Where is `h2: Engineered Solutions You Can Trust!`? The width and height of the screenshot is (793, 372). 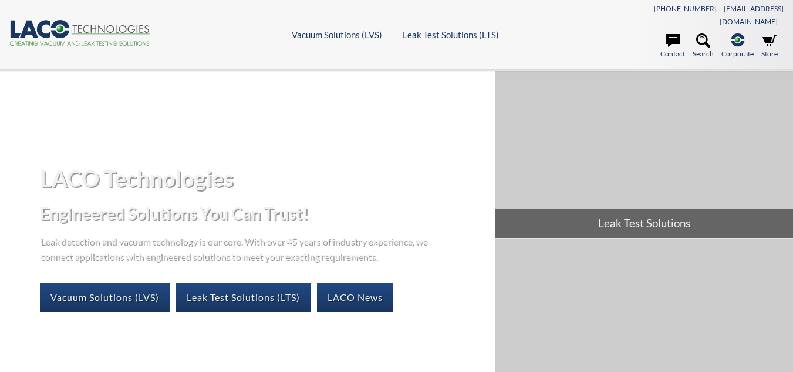
h2: Engineered Solutions You Can Trust! is located at coordinates (263, 213).